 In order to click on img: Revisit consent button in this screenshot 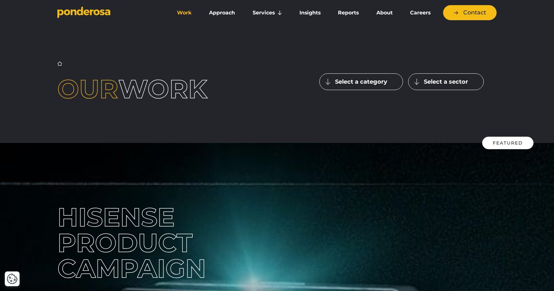, I will do `click(12, 279)`.